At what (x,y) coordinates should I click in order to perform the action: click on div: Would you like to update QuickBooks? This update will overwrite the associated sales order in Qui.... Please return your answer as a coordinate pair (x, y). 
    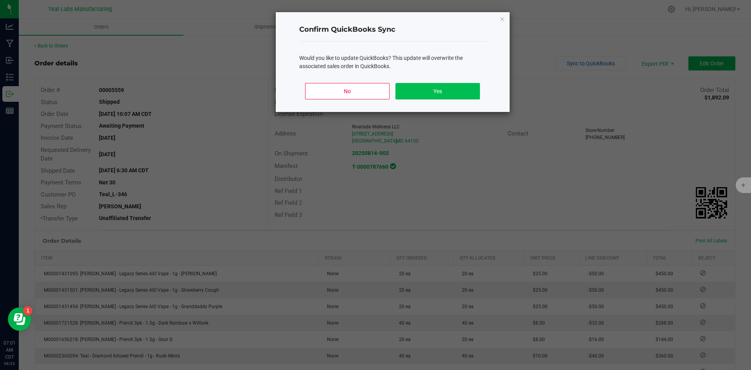
    Looking at the image, I should click on (393, 62).